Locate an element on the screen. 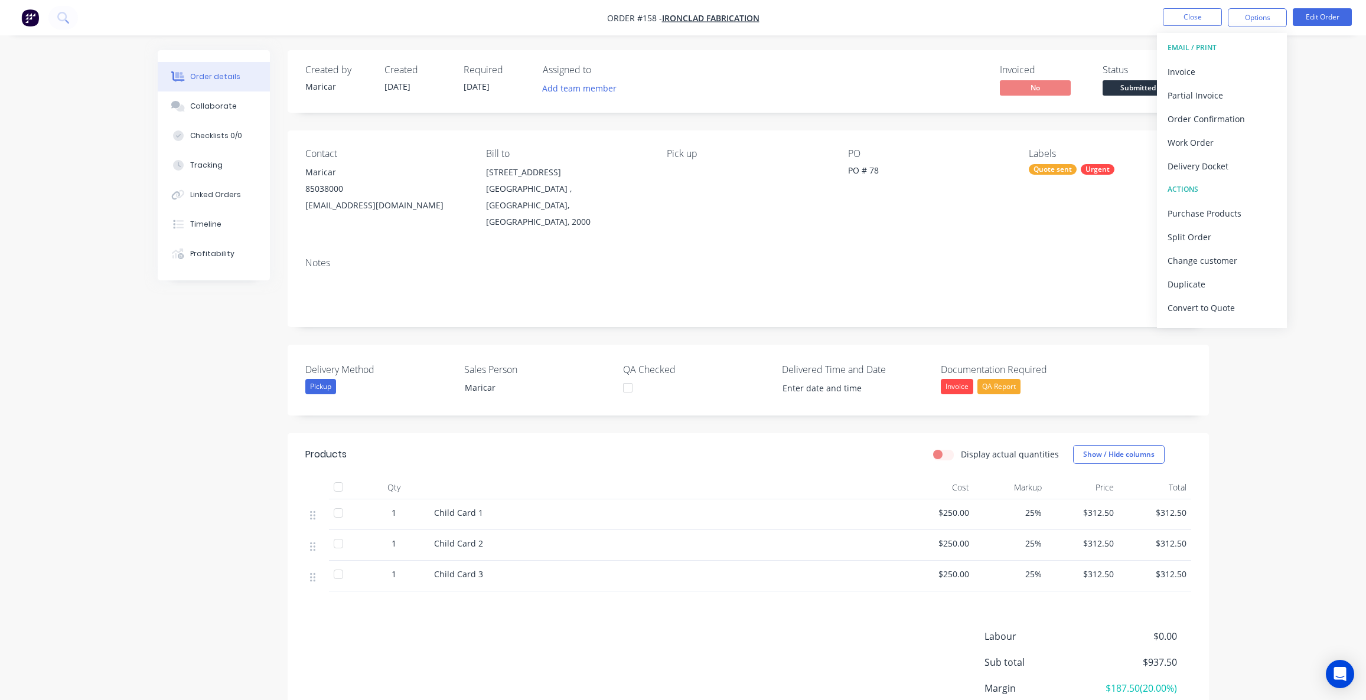 The width and height of the screenshot is (1366, 700). button: Linked Orders is located at coordinates (214, 195).